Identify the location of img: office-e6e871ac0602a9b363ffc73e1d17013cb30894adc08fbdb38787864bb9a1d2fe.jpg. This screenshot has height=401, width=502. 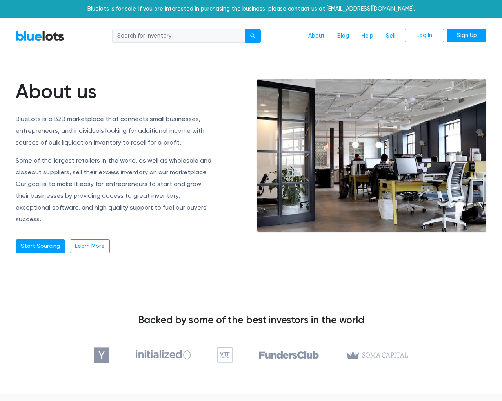
(371, 156).